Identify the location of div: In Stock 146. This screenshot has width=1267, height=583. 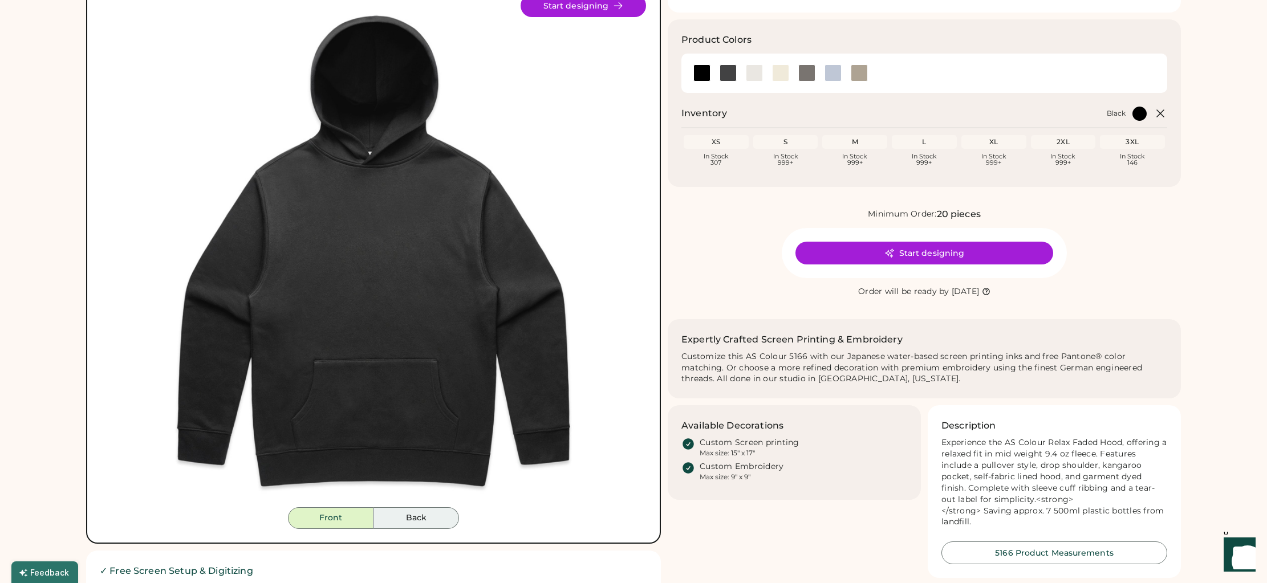
(1132, 160).